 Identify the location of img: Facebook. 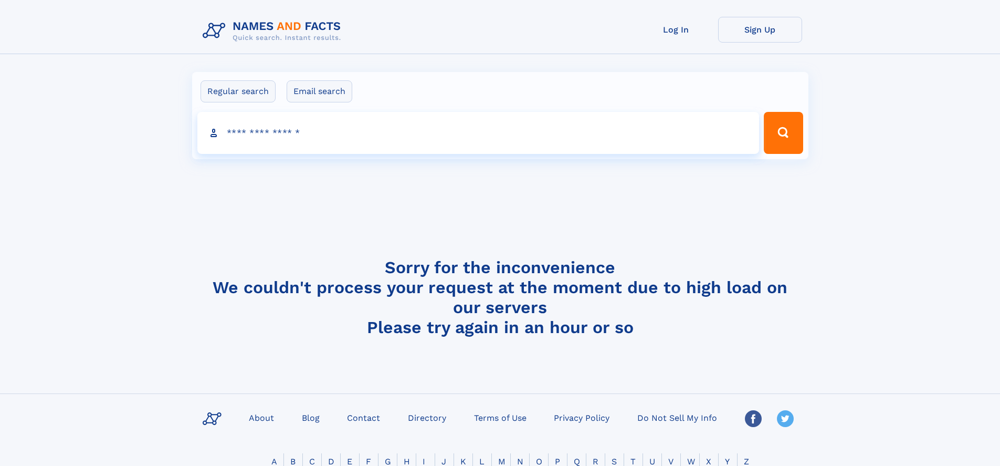
(753, 418).